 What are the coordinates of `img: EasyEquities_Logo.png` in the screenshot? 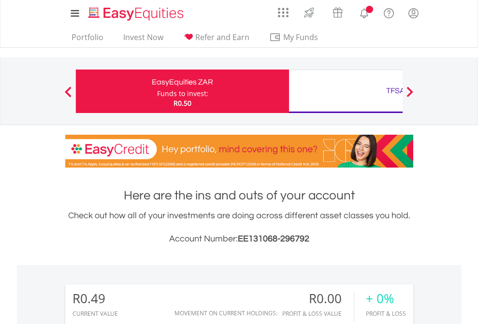 It's located at (137, 14).